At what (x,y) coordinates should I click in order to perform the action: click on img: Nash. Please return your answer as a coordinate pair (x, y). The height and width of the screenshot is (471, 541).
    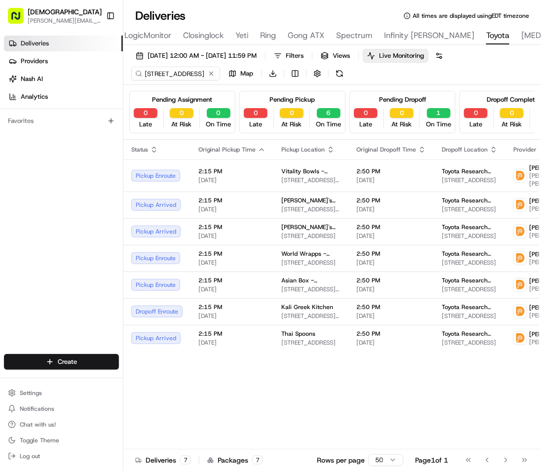
    Looking at the image, I should click on (20, 19).